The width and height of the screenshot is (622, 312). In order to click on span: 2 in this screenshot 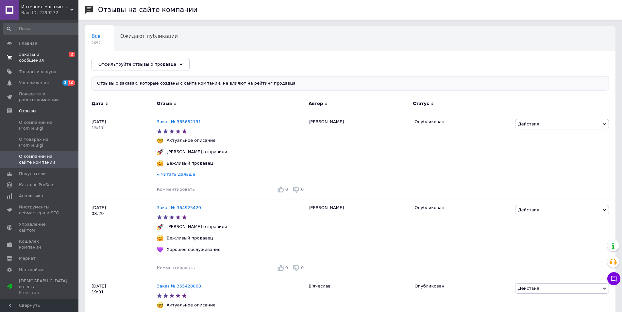, I will do `click(72, 54)`.